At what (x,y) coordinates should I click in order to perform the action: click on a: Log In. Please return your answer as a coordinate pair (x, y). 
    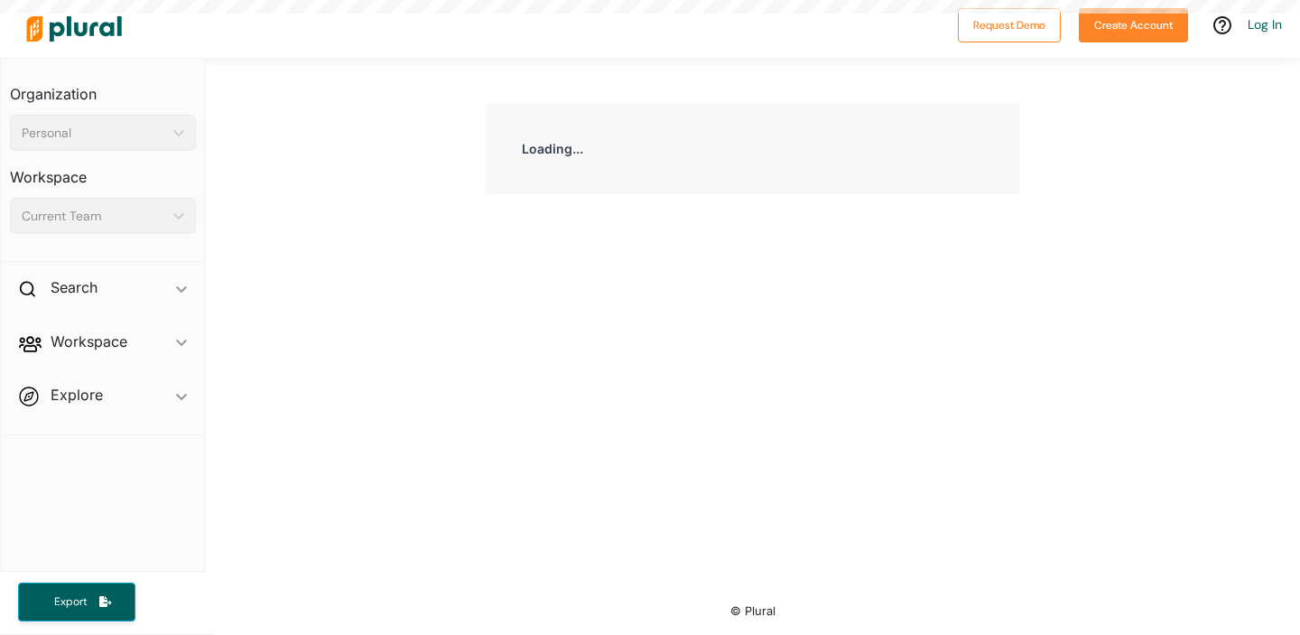
    Looking at the image, I should click on (1265, 24).